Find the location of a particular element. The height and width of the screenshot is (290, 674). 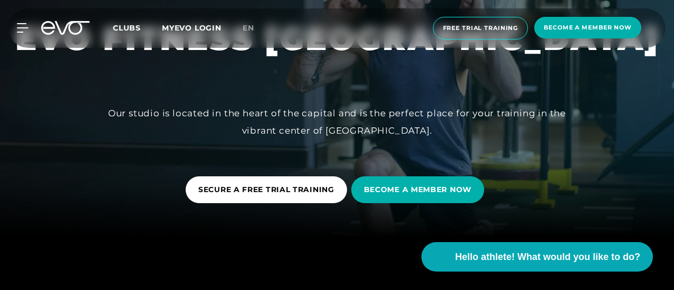

a: SECURE A FREE TRIAL TRAINING is located at coordinates (268, 190).